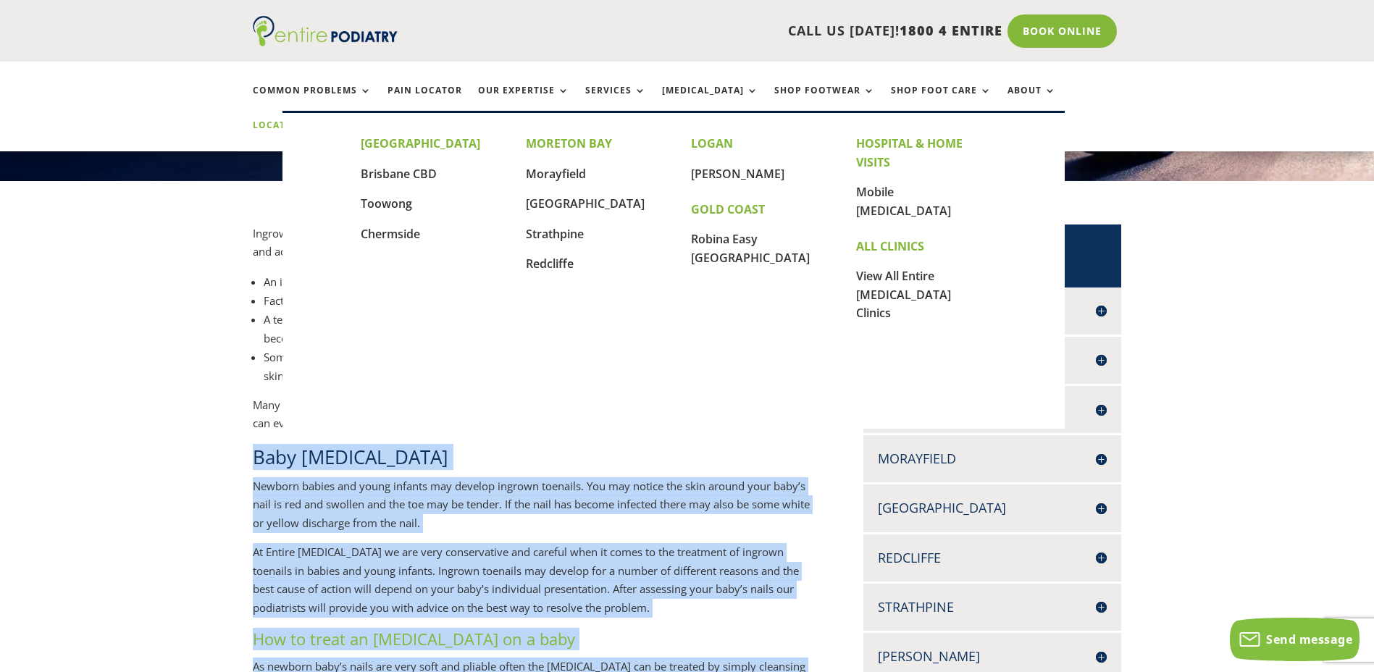 The width and height of the screenshot is (1374, 672). I want to click on h4: Strathpine, so click(992, 607).